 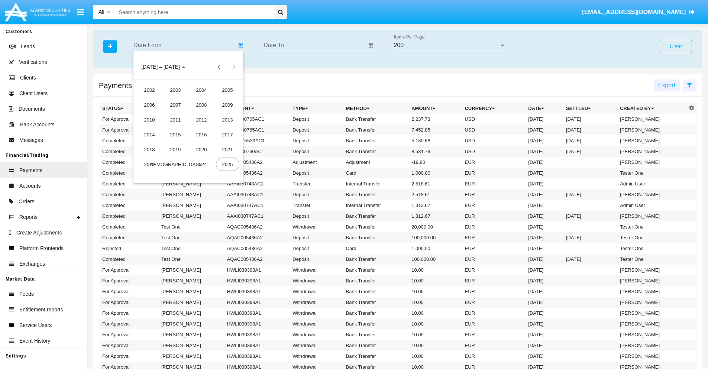 I want to click on div: 2020, so click(x=202, y=149).